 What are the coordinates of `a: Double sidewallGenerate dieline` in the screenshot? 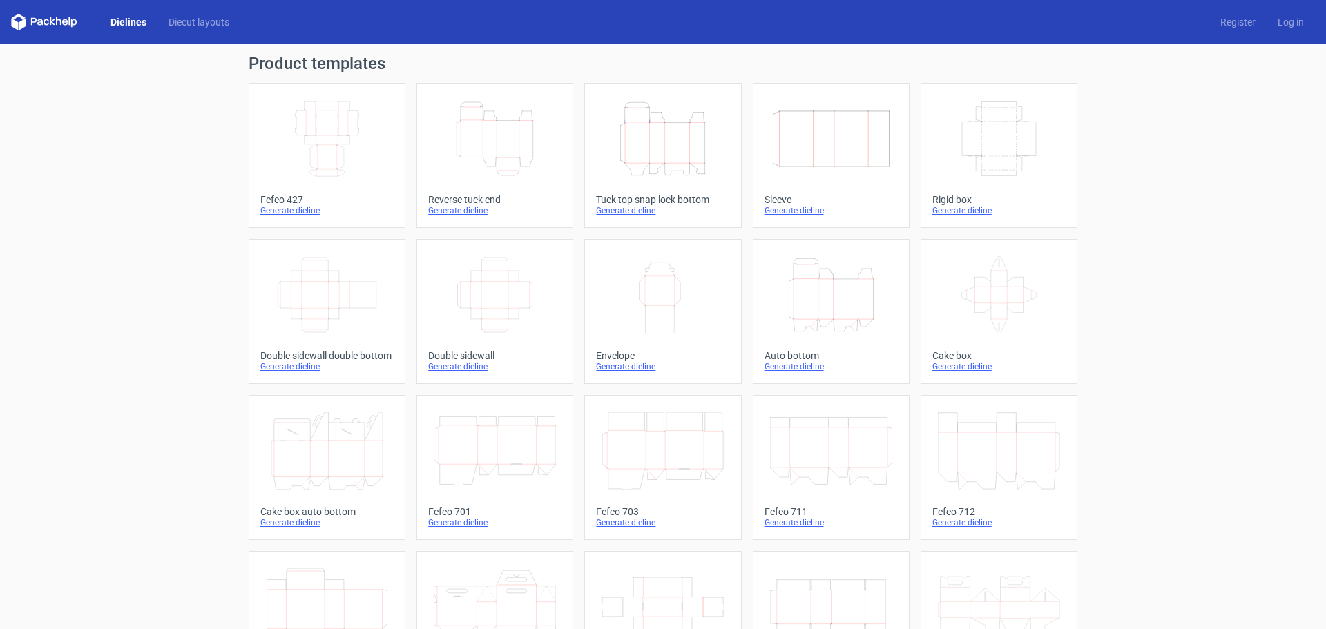 It's located at (494, 311).